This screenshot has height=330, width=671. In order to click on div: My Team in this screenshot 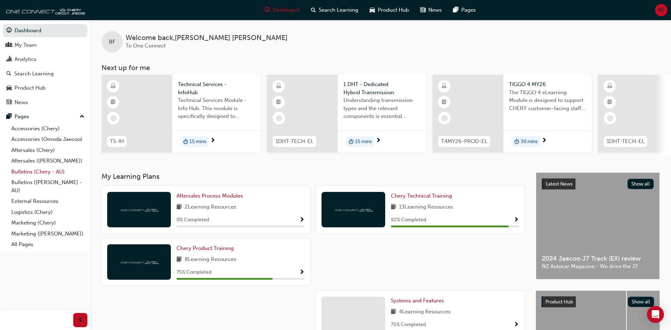, I will do `click(25, 45)`.